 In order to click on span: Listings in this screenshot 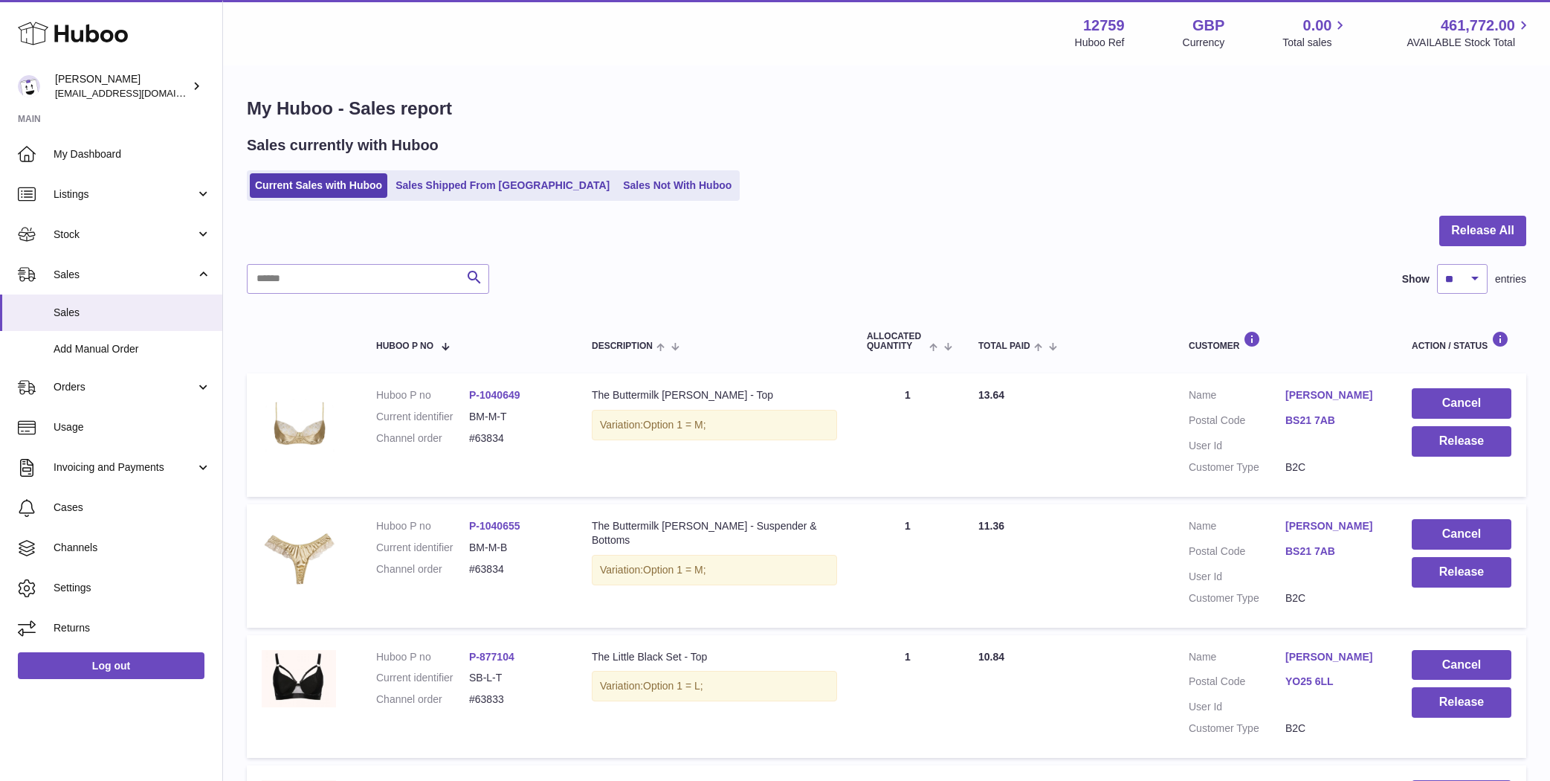, I will do `click(124, 194)`.